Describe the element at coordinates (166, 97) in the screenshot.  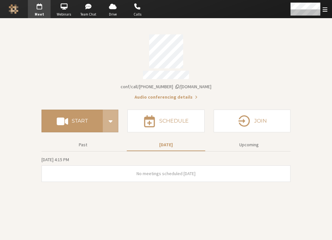
I see `button: Audio conferencing details` at that location.